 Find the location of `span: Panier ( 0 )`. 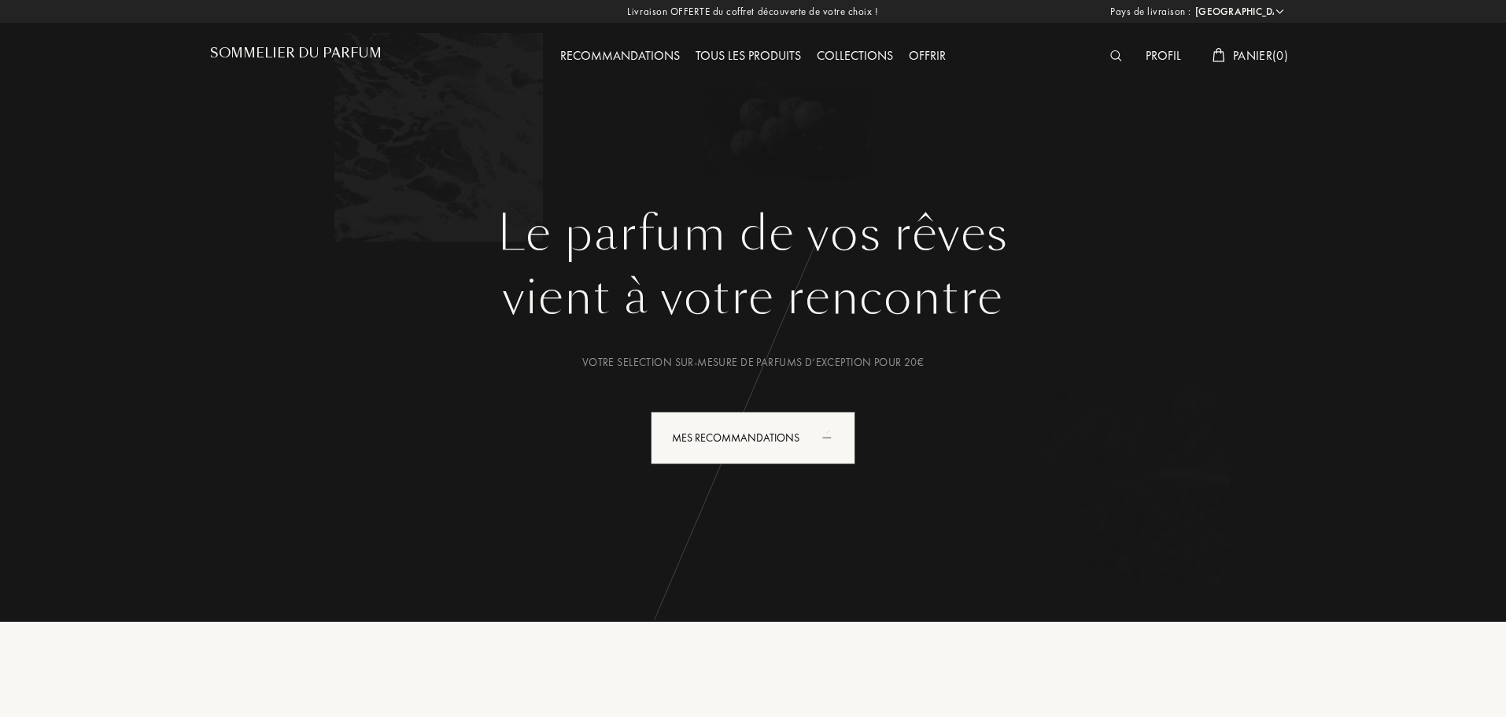

span: Panier ( 0 ) is located at coordinates (1260, 55).